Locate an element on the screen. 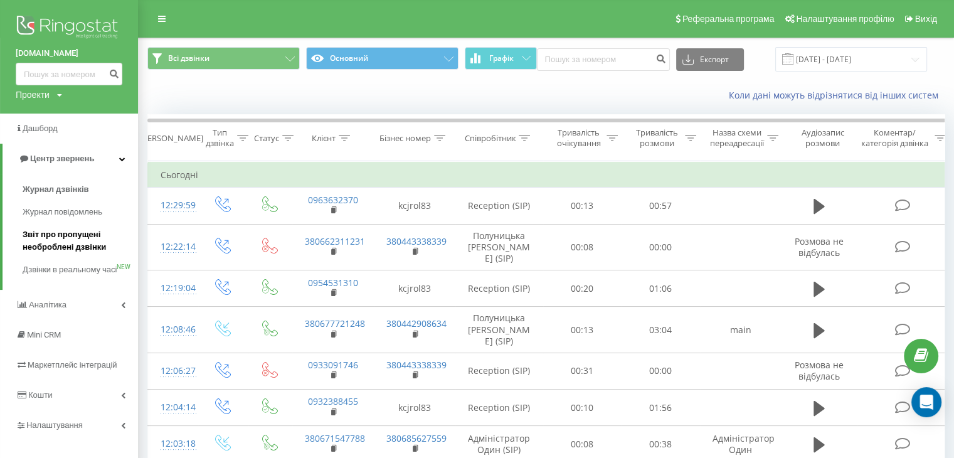 This screenshot has height=458, width=954. a: 380671547788 is located at coordinates (335, 438).